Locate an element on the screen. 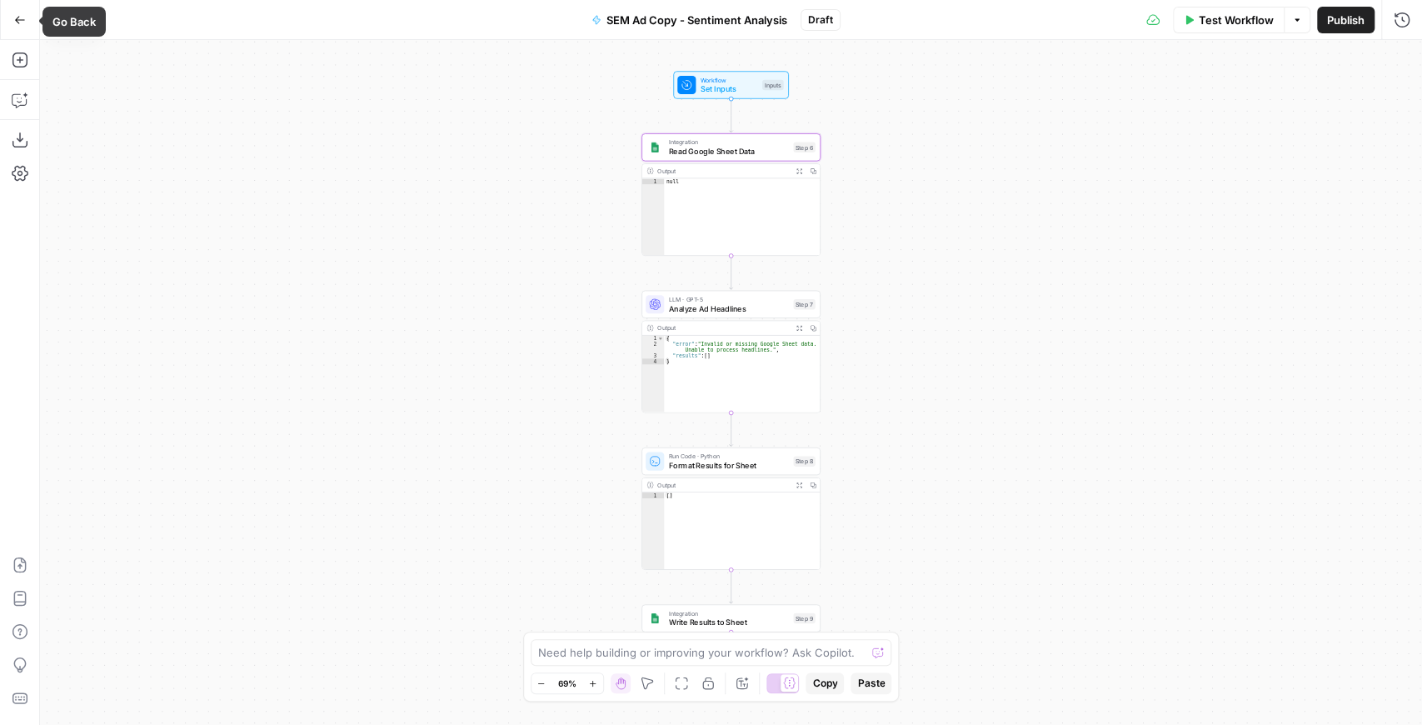  g: Edge from step_8 to step_9 is located at coordinates (731, 586).